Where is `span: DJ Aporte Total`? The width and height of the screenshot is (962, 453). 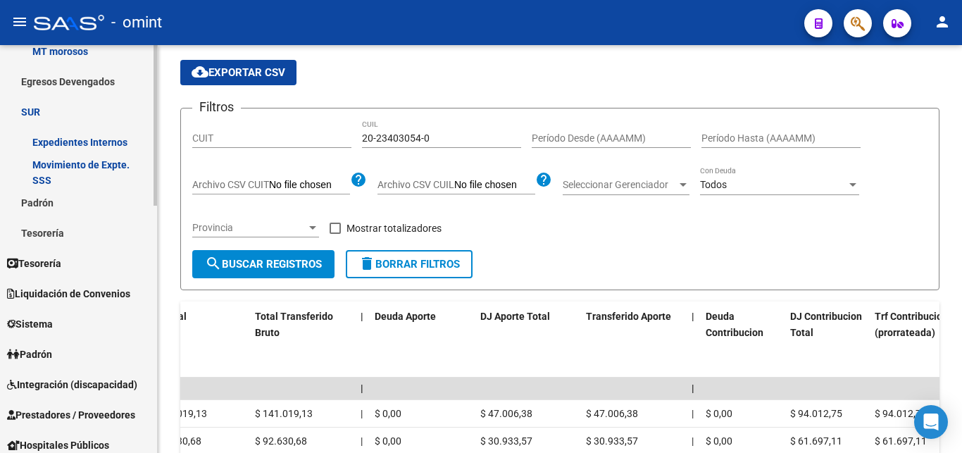
span: DJ Aporte Total is located at coordinates (515, 316).